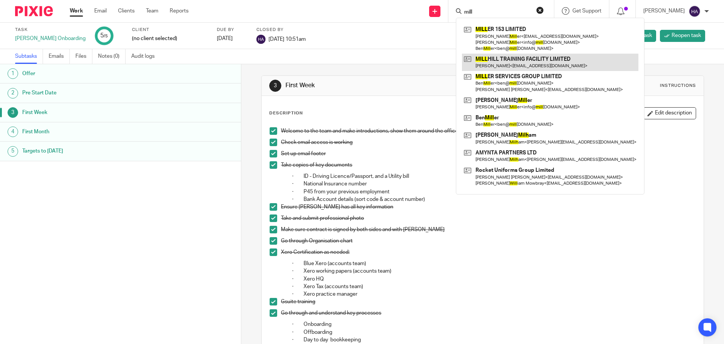 The width and height of the screenshot is (724, 344). Describe the element at coordinates (281, 30) in the screenshot. I see `label: Closed by` at that location.